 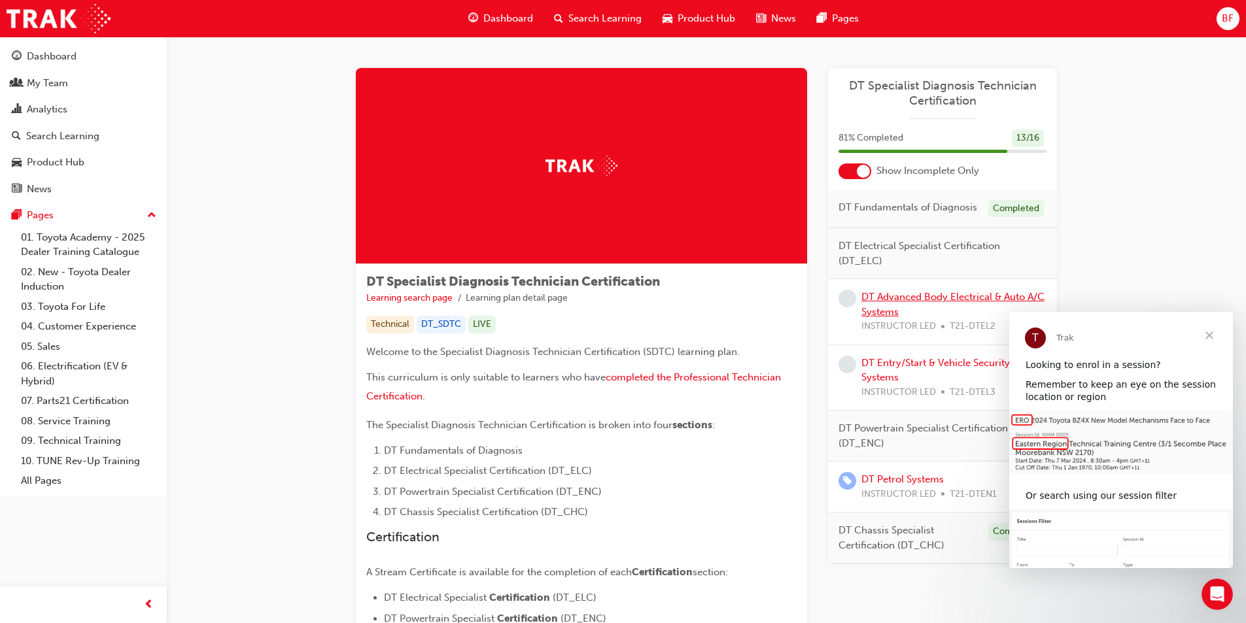 What do you see at coordinates (1228, 18) in the screenshot?
I see `span: BF` at bounding box center [1228, 18].